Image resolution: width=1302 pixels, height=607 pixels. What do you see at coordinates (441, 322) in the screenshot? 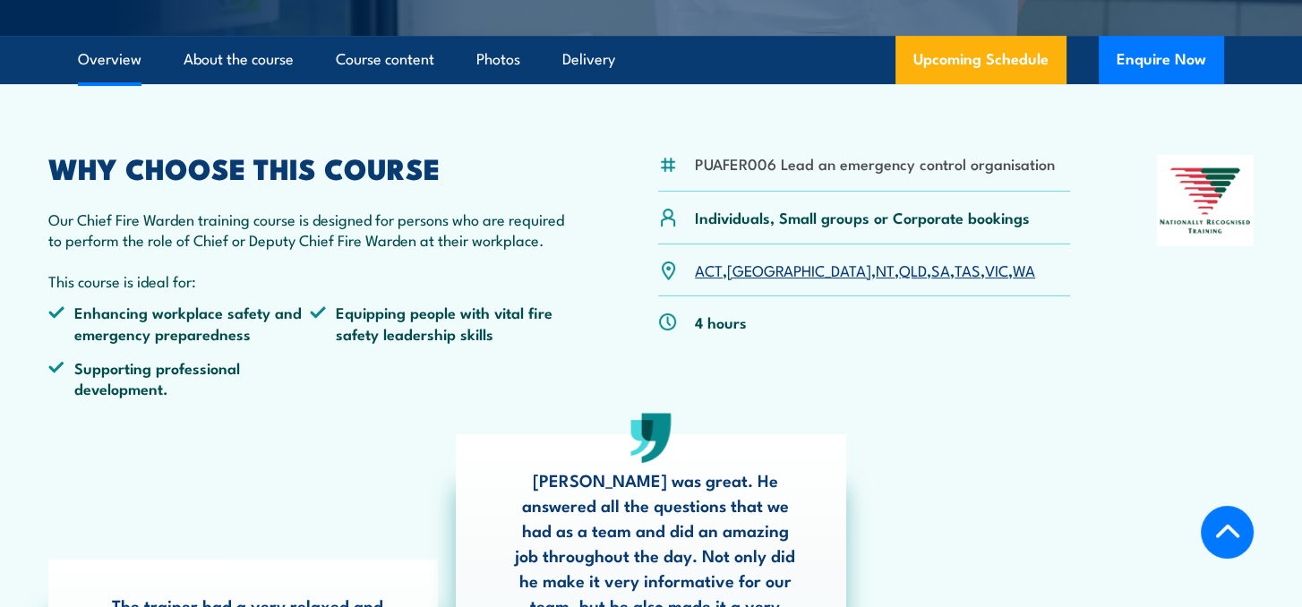
I see `li: Equipping people with vital fire safety leadership skills` at bounding box center [441, 322].